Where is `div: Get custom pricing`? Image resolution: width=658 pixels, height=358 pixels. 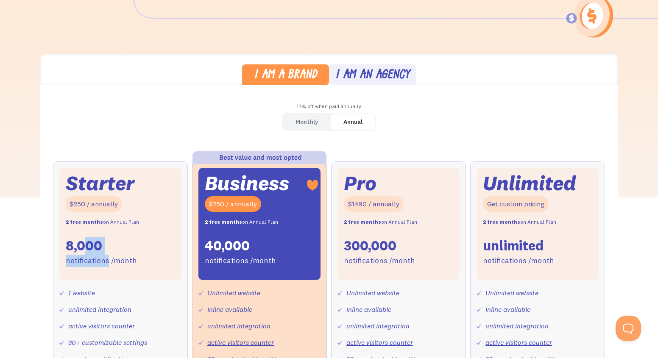
div: Get custom pricing is located at coordinates (515, 204).